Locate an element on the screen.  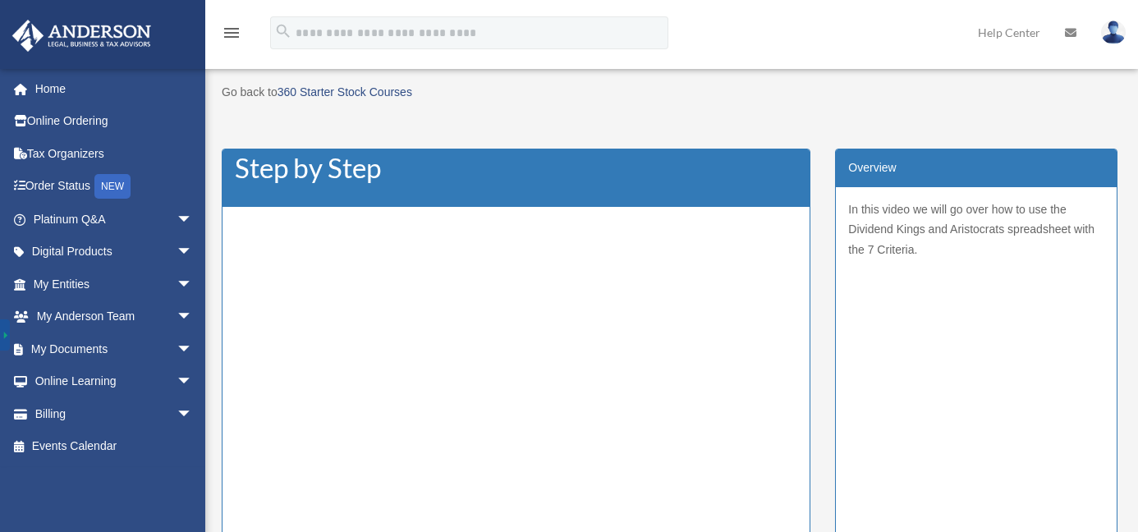
a: 360 Starter Stock Courses is located at coordinates (345, 92).